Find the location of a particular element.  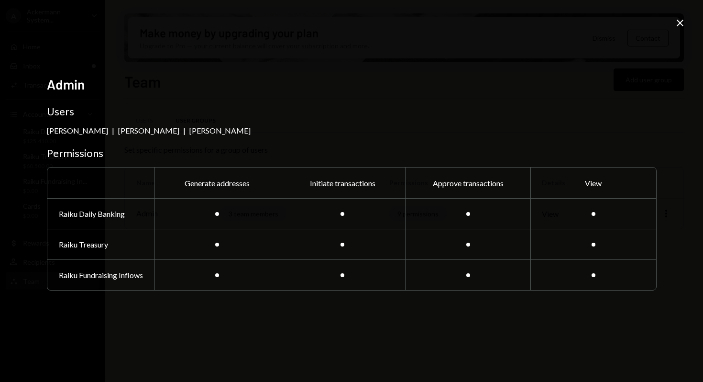

h3: Permissions is located at coordinates (352, 153).